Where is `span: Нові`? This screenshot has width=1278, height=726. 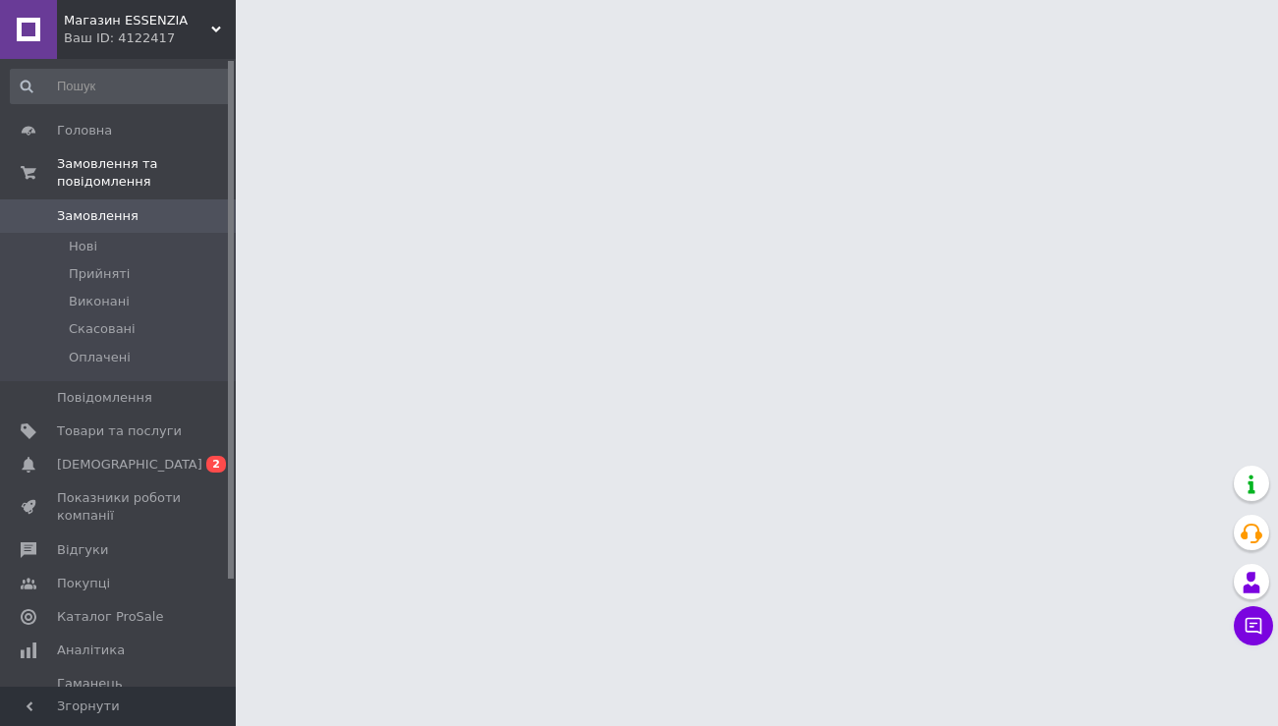
span: Нові is located at coordinates (83, 247).